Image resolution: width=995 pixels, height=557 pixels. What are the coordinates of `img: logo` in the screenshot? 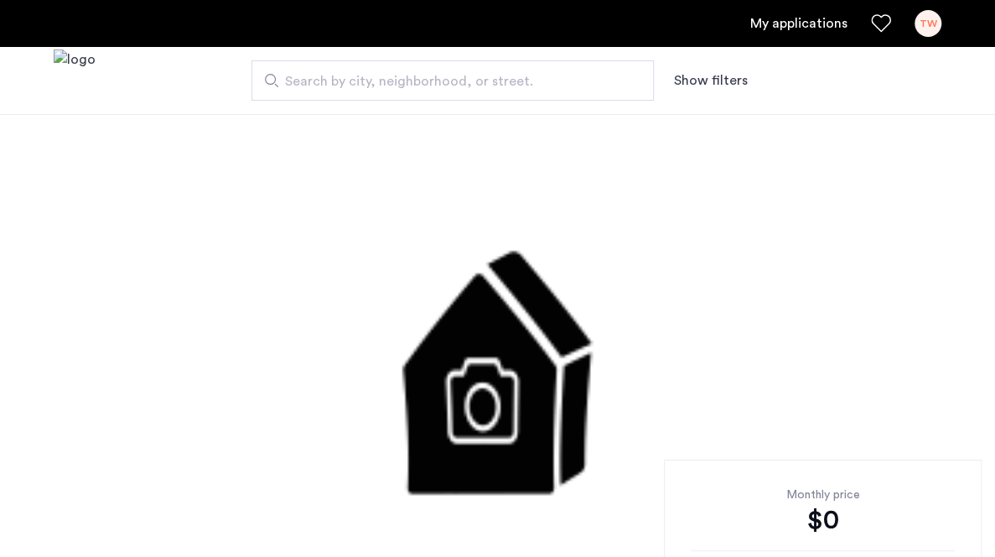 It's located at (75, 80).